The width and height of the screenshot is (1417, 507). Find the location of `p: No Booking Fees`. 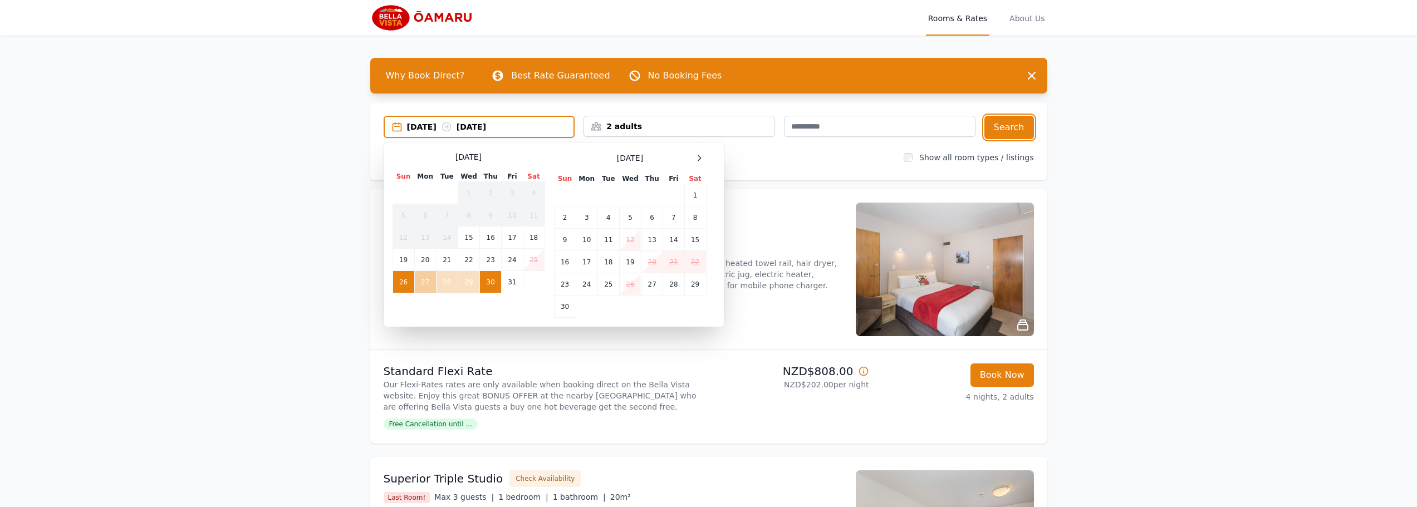

p: No Booking Fees is located at coordinates (685, 76).